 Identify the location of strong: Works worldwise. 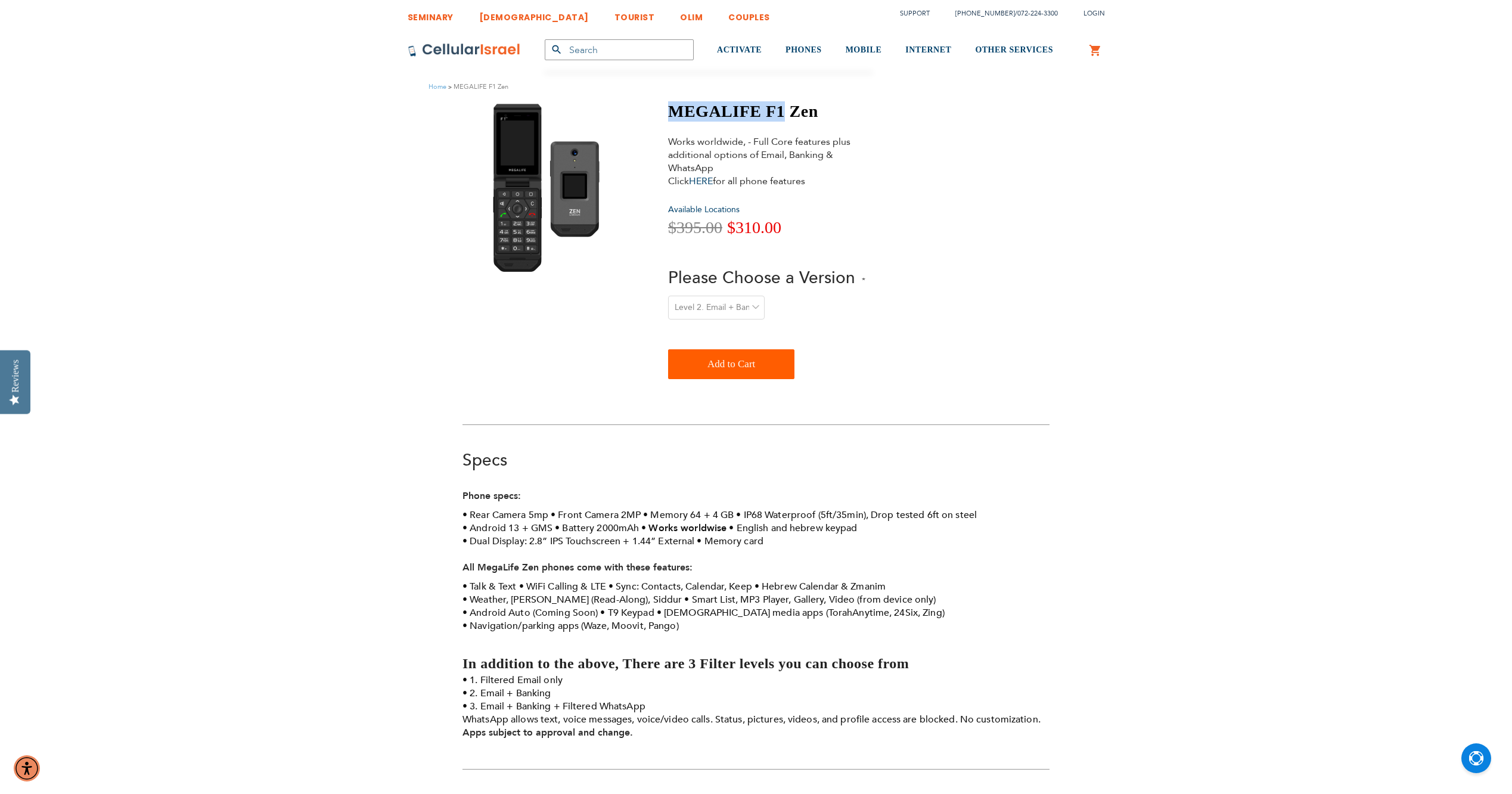
(687, 528).